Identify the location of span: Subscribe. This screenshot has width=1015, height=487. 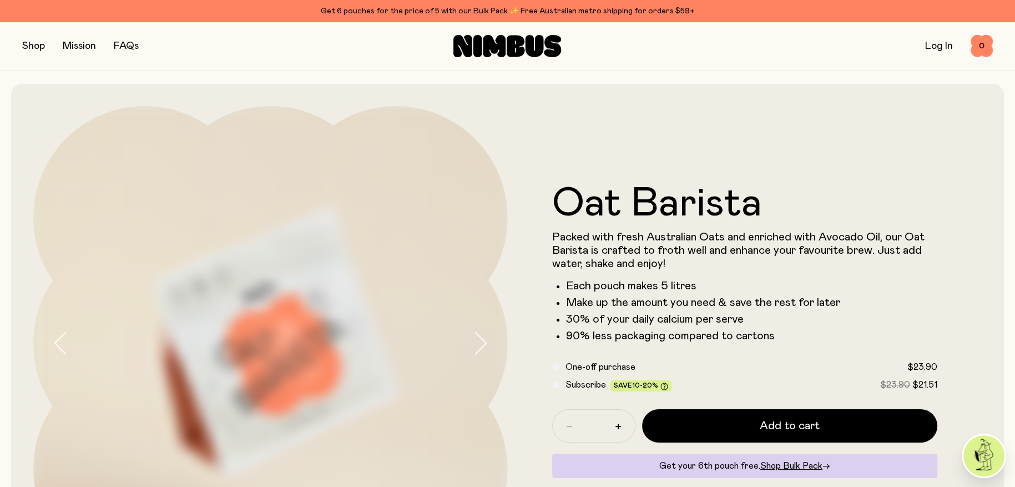
(586, 385).